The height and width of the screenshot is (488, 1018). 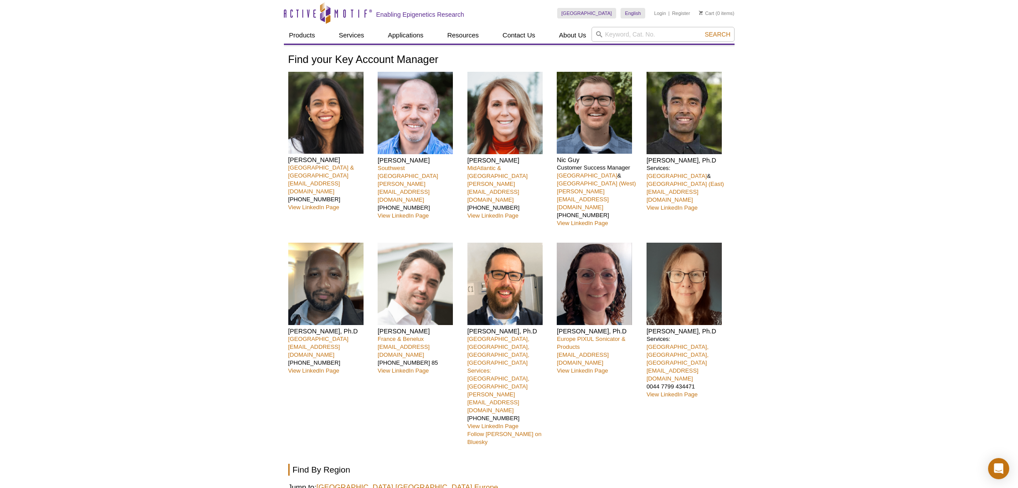 What do you see at coordinates (400, 338) in the screenshot?
I see `a: France & Benelux` at bounding box center [400, 338].